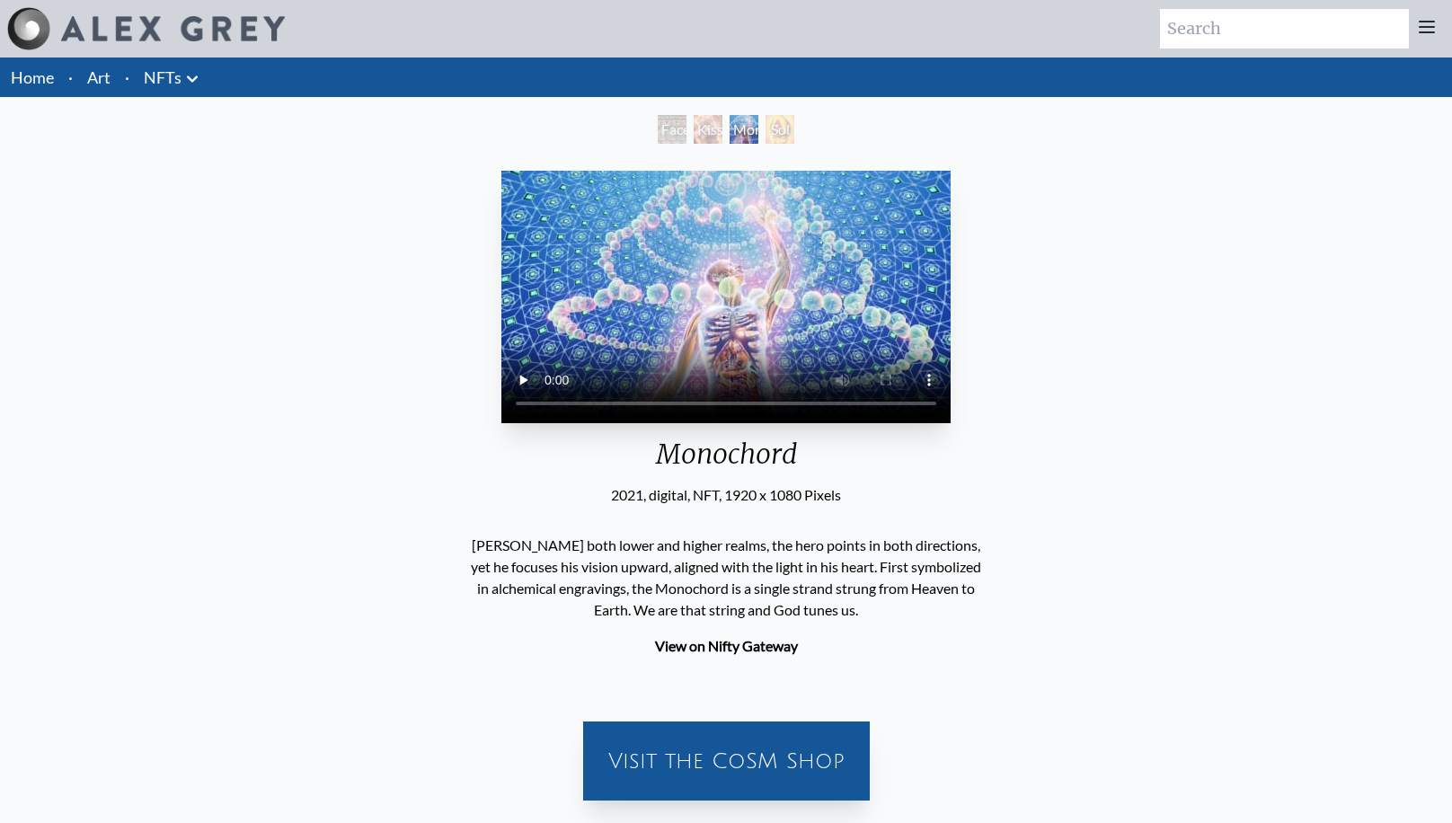 The height and width of the screenshot is (823, 1452). Describe the element at coordinates (726, 296) in the screenshot. I see `video: Your browser does not support the video tag.` at that location.